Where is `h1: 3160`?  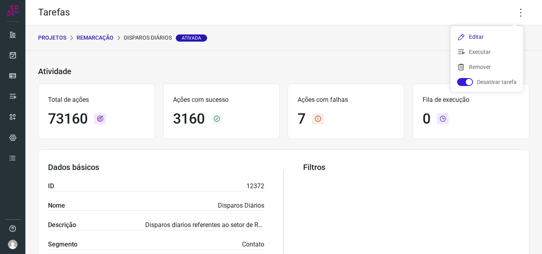
h1: 3160 is located at coordinates (189, 119).